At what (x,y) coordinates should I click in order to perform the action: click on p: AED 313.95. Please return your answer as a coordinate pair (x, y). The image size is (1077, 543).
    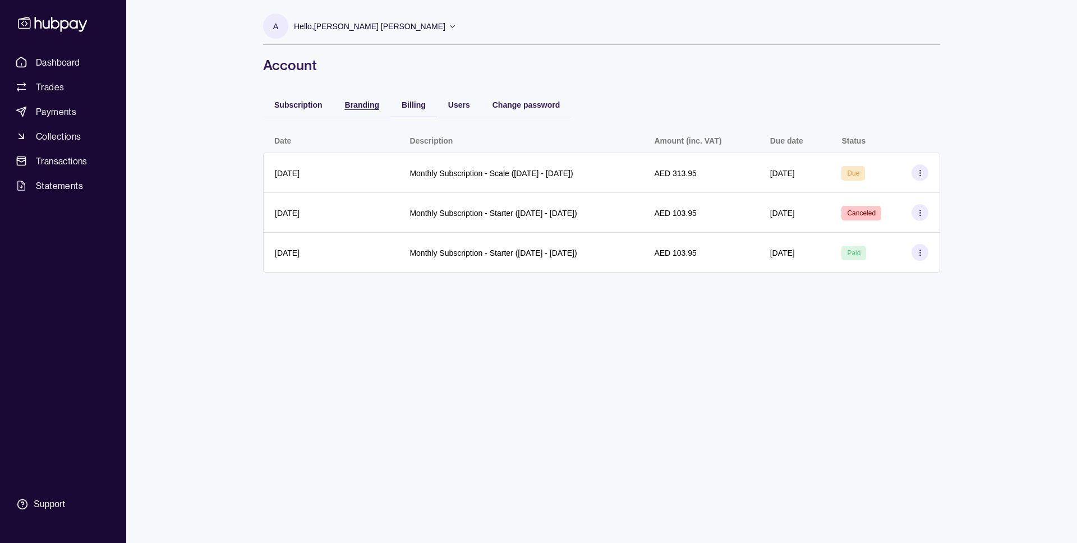
    Looking at the image, I should click on (675, 173).